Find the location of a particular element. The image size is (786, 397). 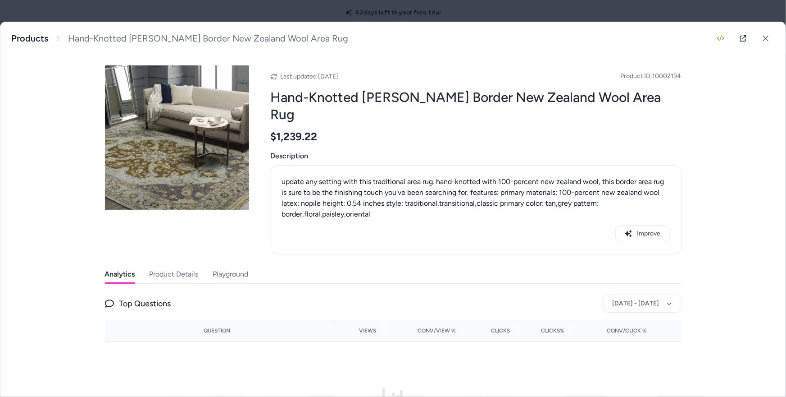

span: Product ID: 10002194 is located at coordinates (651, 76).